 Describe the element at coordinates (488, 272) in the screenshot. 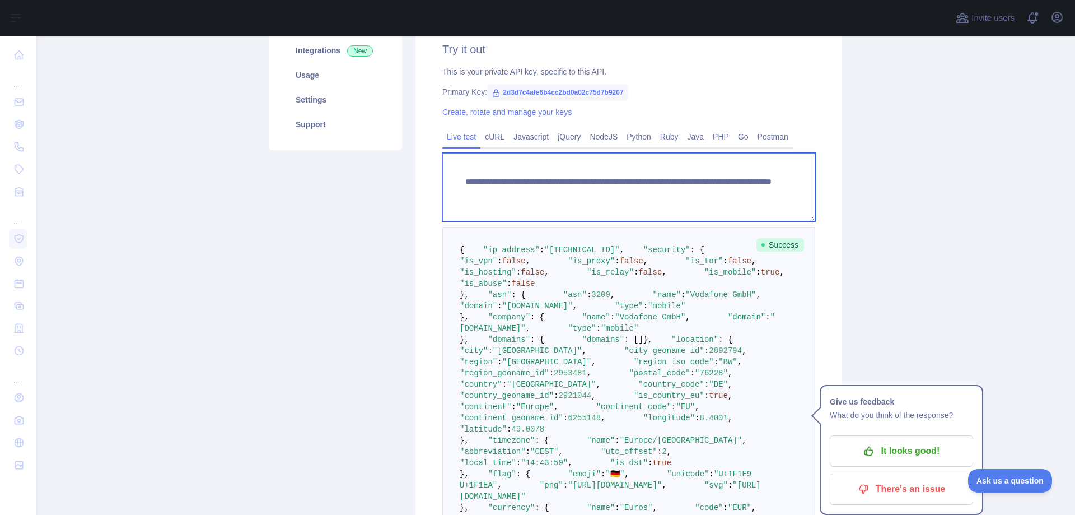

I see `span: "is_hosting"` at that location.